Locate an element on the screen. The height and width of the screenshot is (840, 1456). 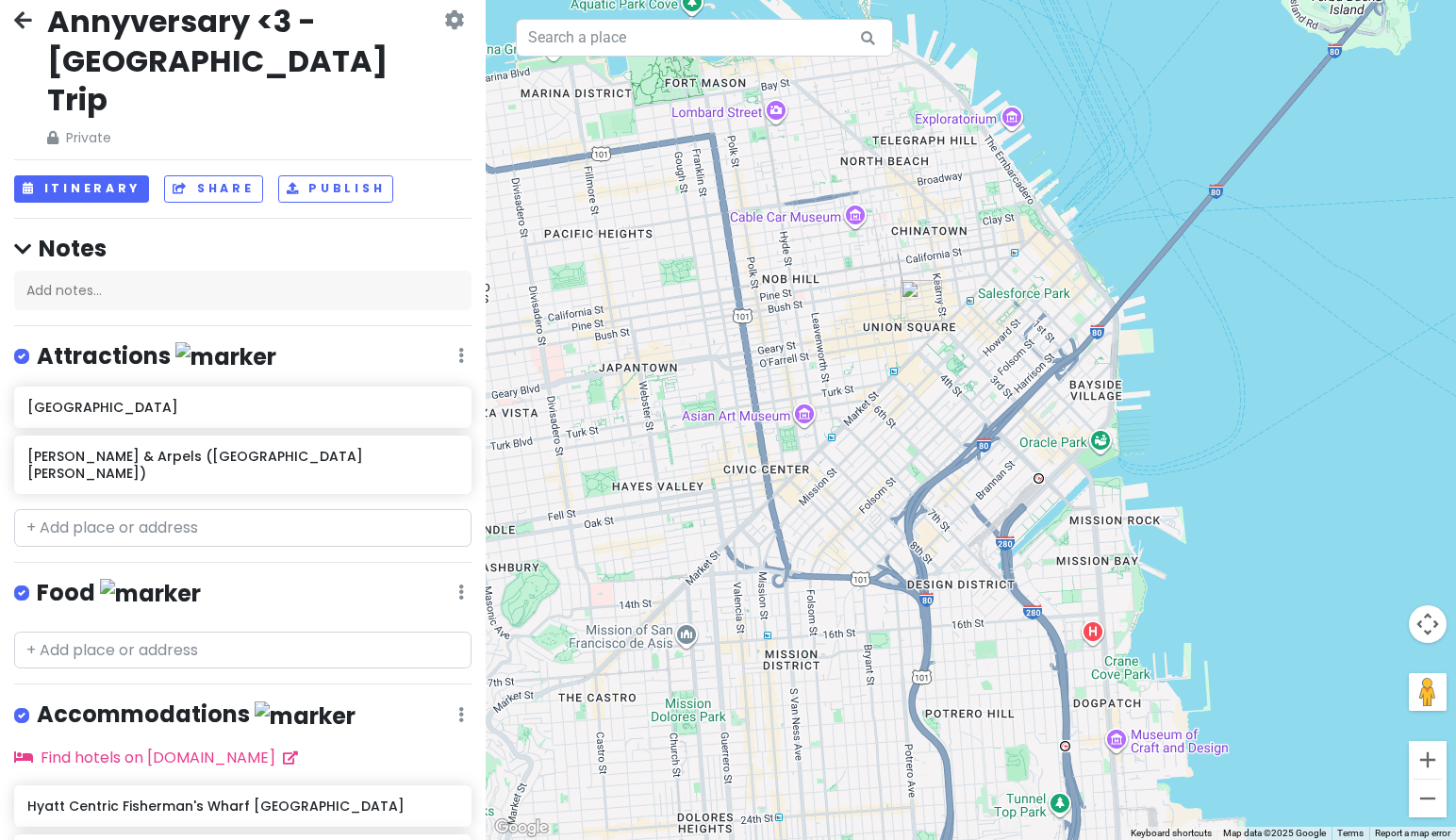
button: Itinerary is located at coordinates (81, 188).